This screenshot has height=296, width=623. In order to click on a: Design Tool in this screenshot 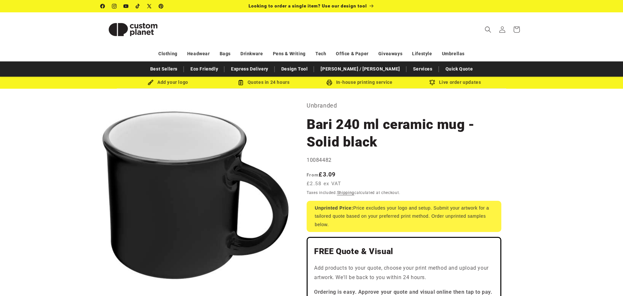, I will do `click(295, 69)`.